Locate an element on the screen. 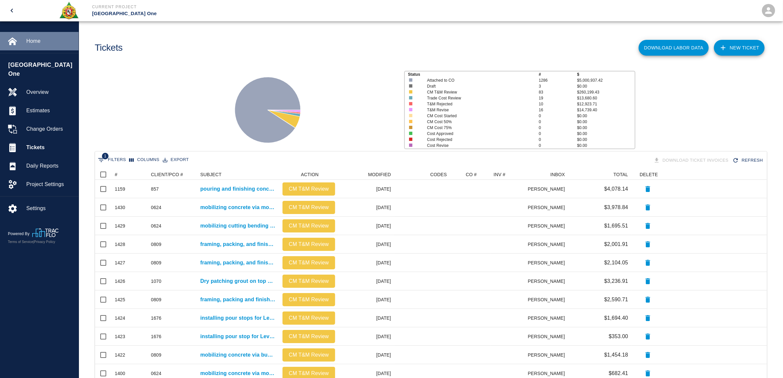 Image resolution: width=783 pixels, height=378 pixels. img: TracFlo is located at coordinates (45, 232).